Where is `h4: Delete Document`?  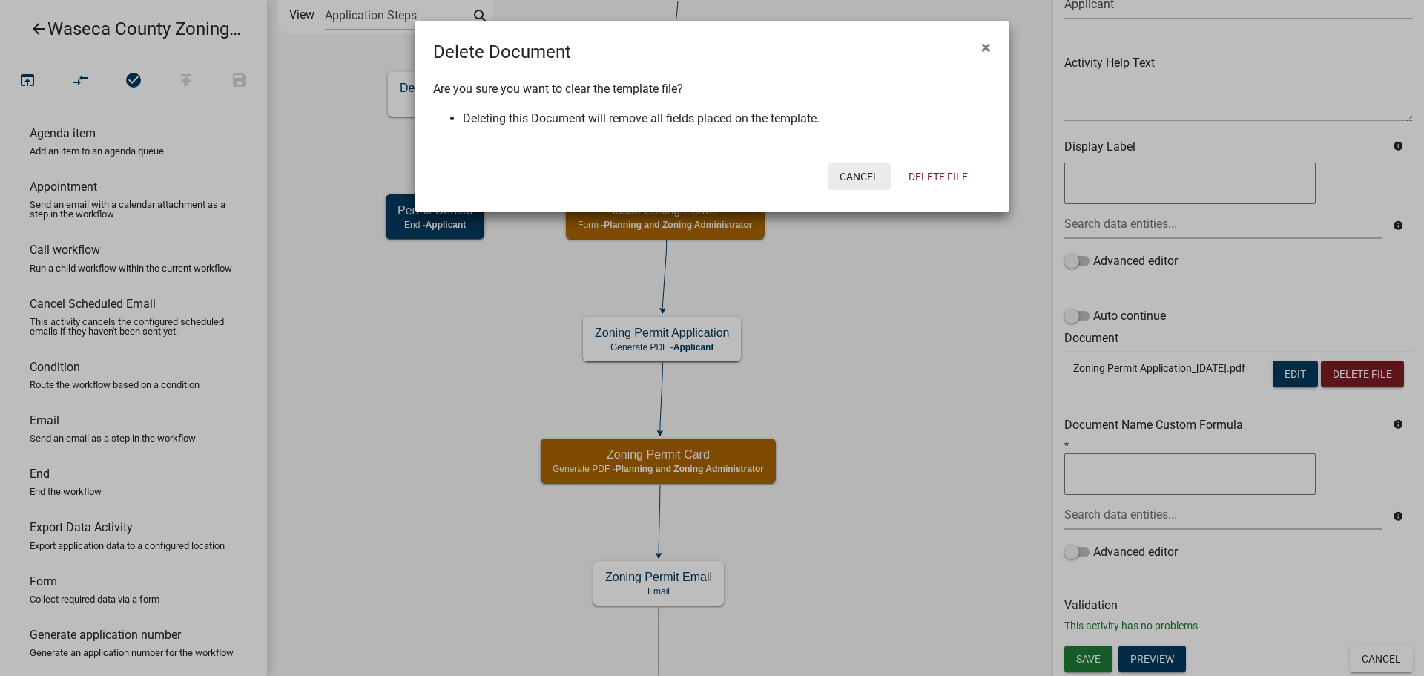 h4: Delete Document is located at coordinates (502, 52).